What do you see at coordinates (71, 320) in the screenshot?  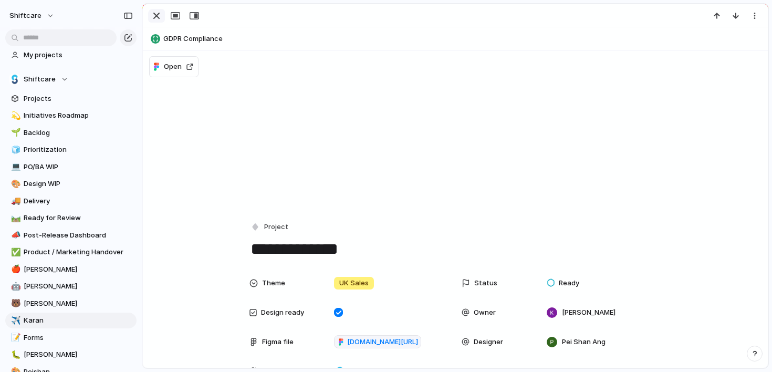 I see `a: ✈️Karan` at bounding box center [71, 320].